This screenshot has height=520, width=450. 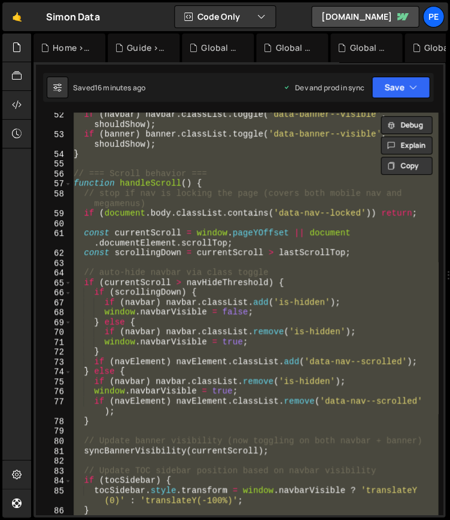 What do you see at coordinates (225, 17) in the screenshot?
I see `button: Code Only` at bounding box center [225, 17].